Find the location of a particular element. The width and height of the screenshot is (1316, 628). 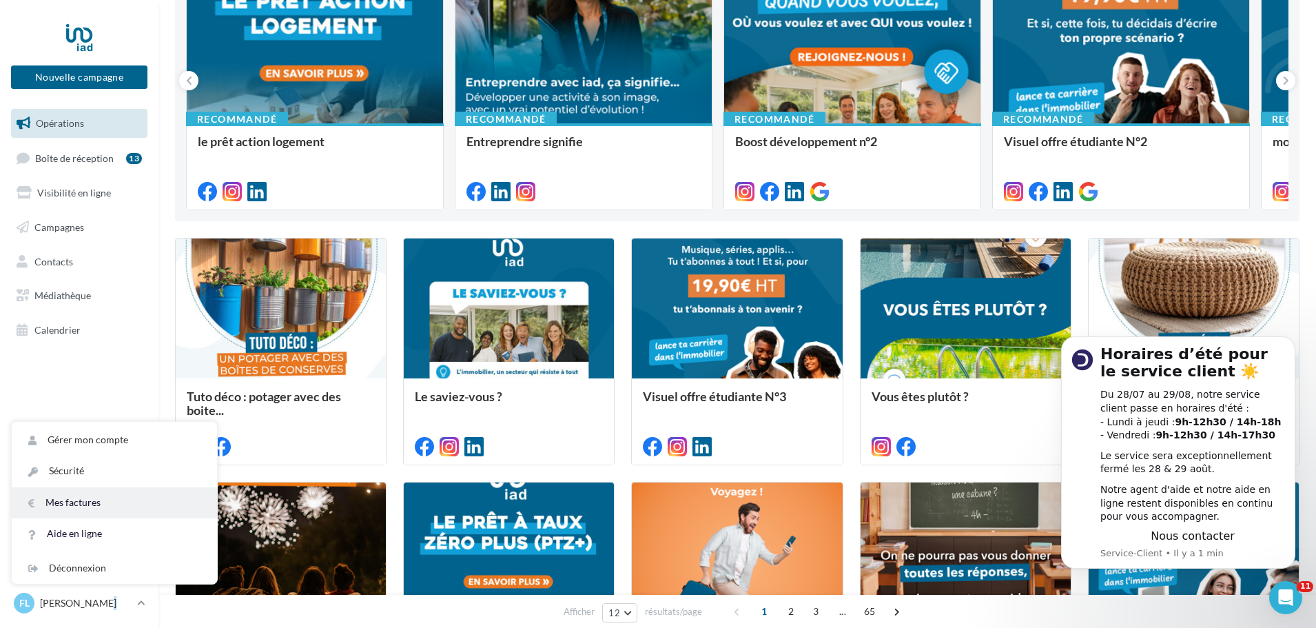

a: Aide en ligne is located at coordinates (114, 533).